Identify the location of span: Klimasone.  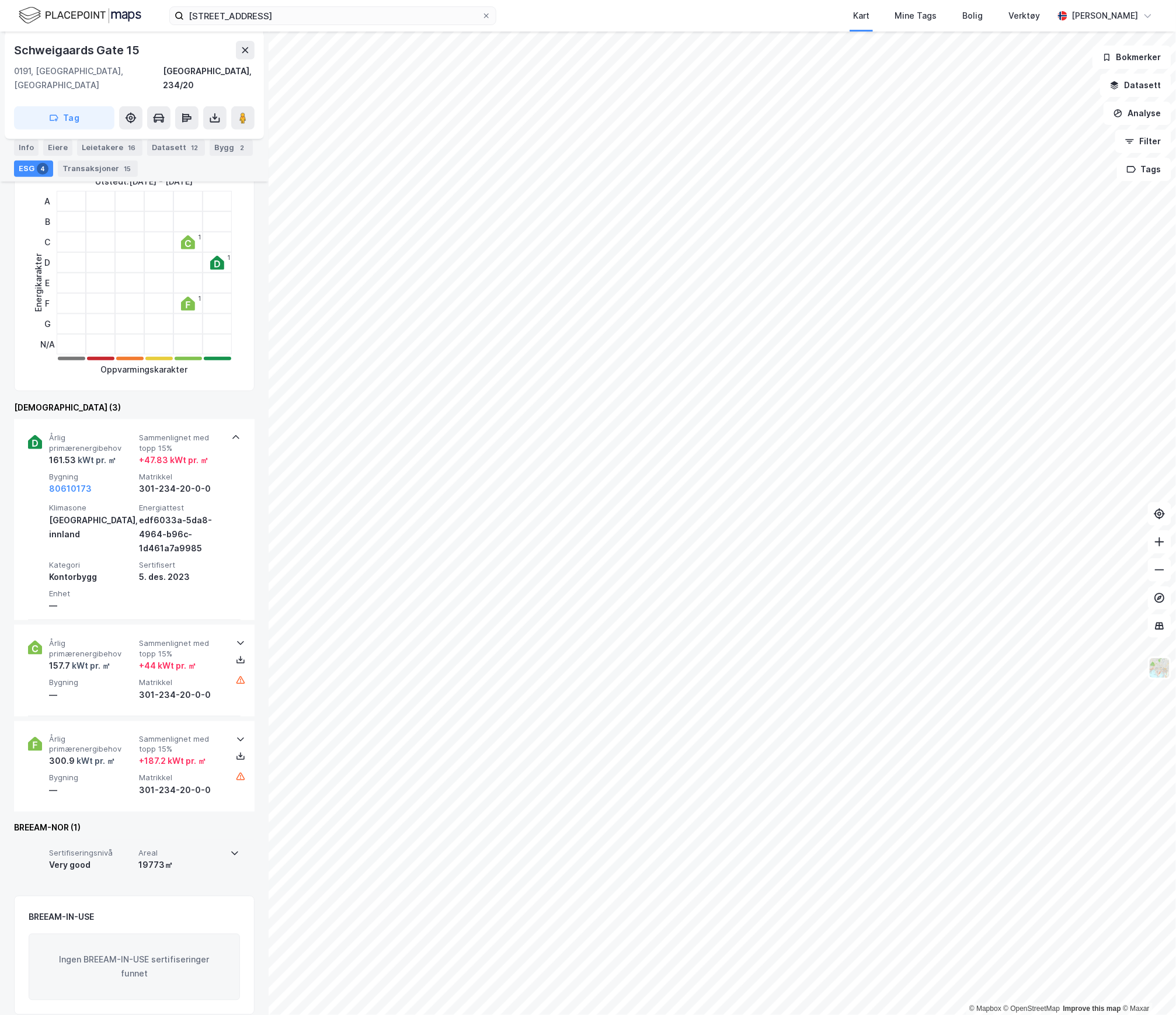
(91, 508).